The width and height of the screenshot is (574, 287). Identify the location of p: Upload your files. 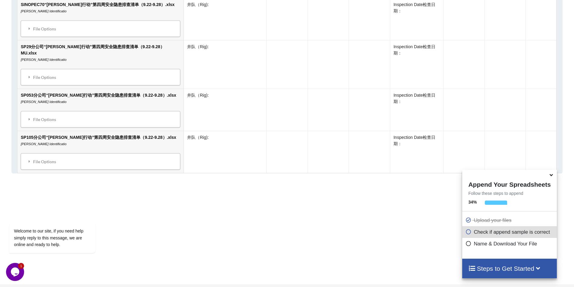
(510, 220).